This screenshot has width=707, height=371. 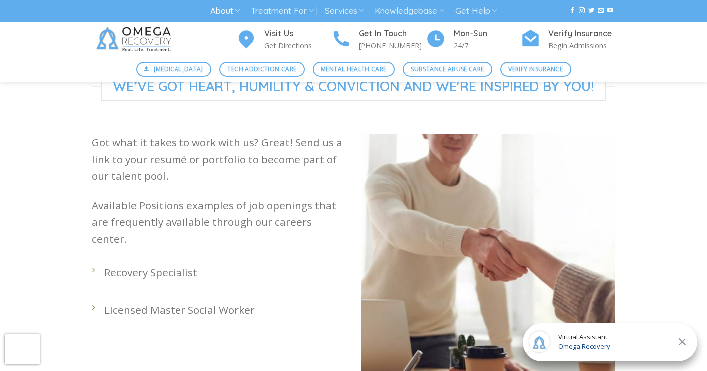 I want to click on a: Verify Insurance Begin Admissions, so click(x=568, y=39).